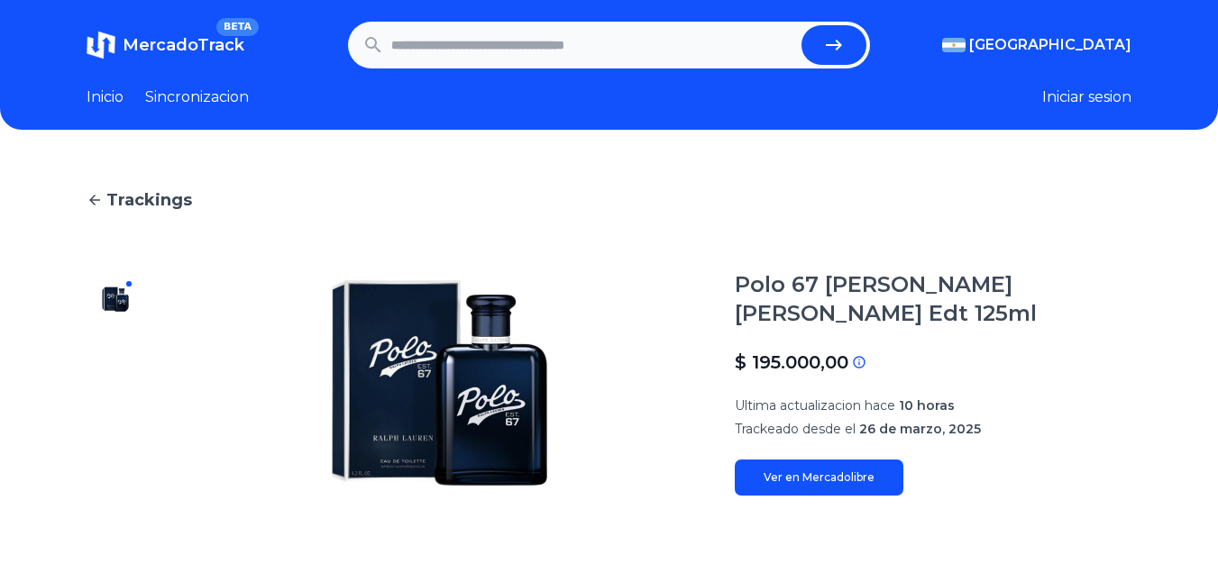  I want to click on a: Inicio, so click(105, 97).